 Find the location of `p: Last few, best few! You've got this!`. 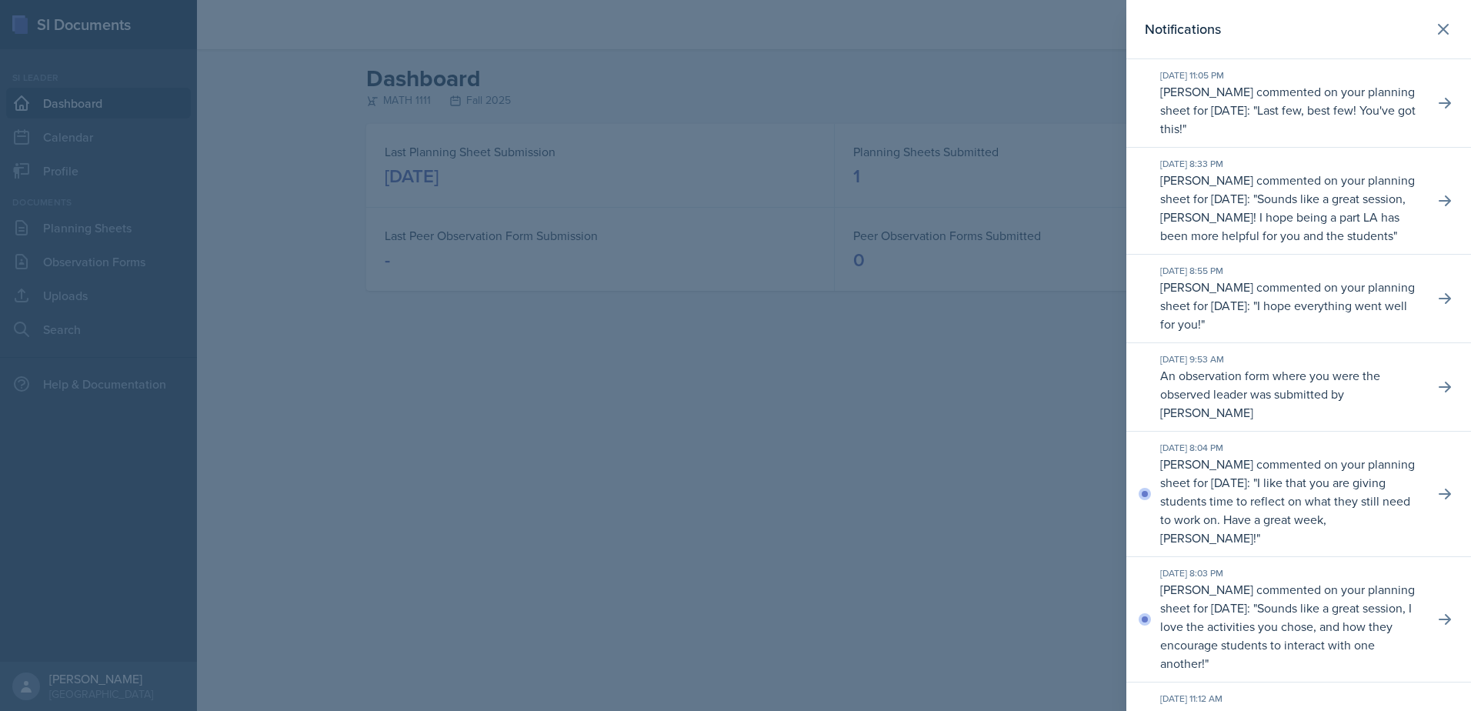

p: Last few, best few! You've got this! is located at coordinates (1288, 119).